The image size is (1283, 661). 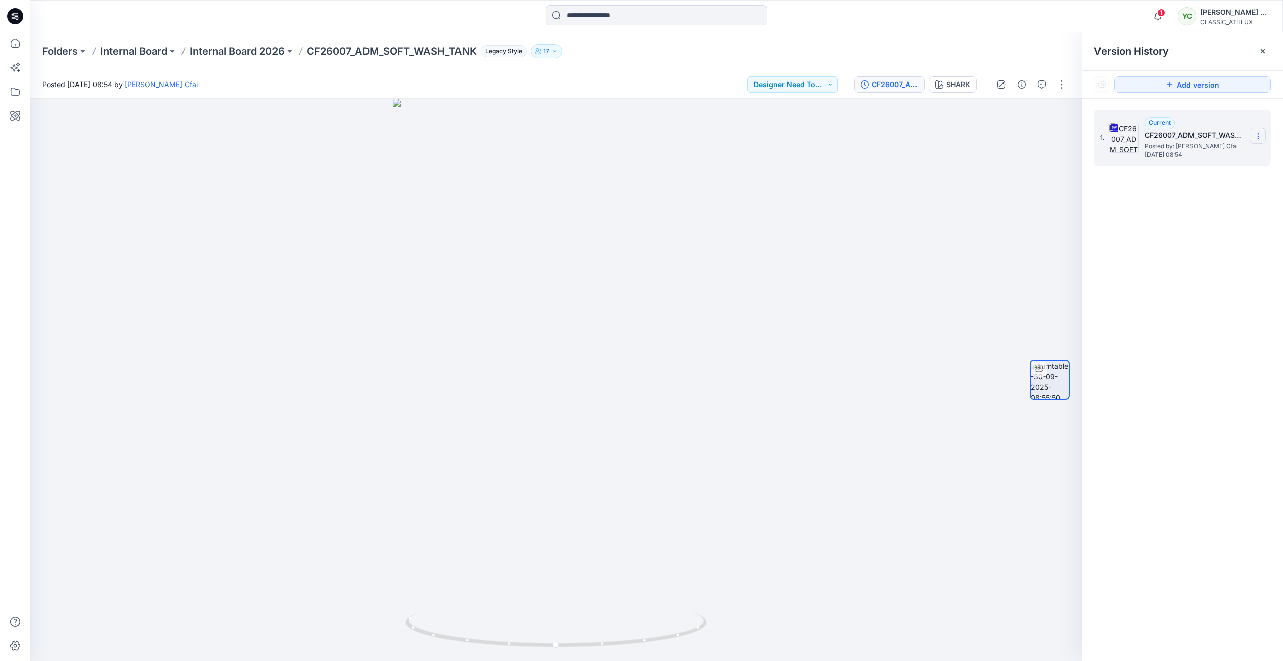 What do you see at coordinates (1263, 51) in the screenshot?
I see `button: Close` at bounding box center [1263, 51].